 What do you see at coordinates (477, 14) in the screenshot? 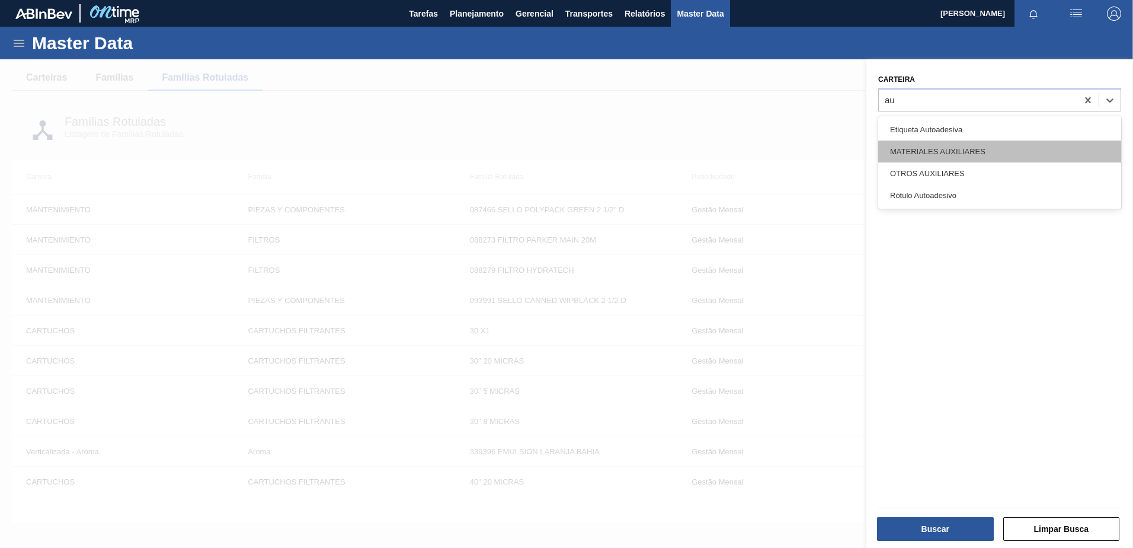
I see `span: Planejamento` at bounding box center [477, 14].